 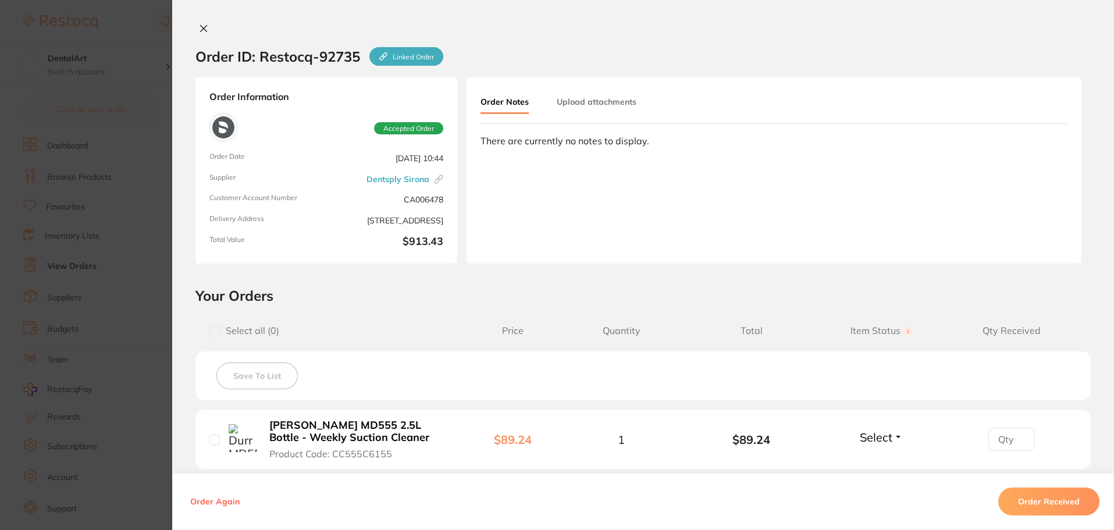 What do you see at coordinates (643, 296) in the screenshot?
I see `h2: Your Orders` at bounding box center [643, 296].